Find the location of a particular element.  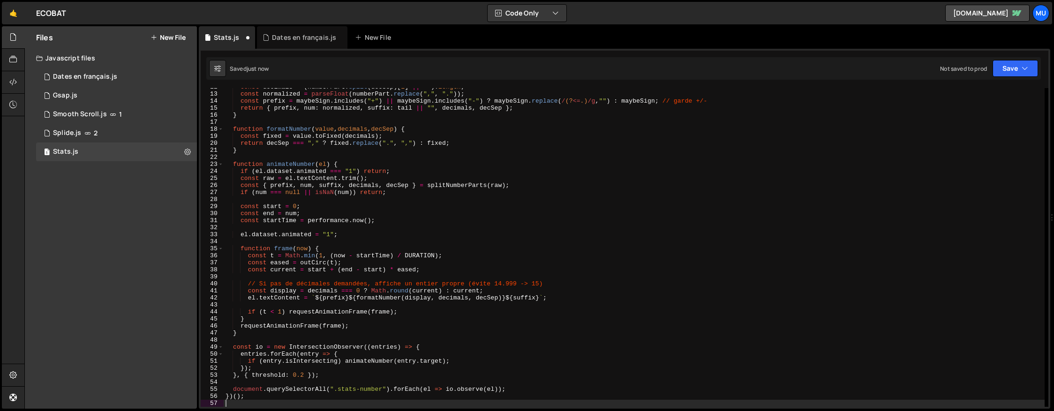

div: Not saved to prod is located at coordinates (963, 68).